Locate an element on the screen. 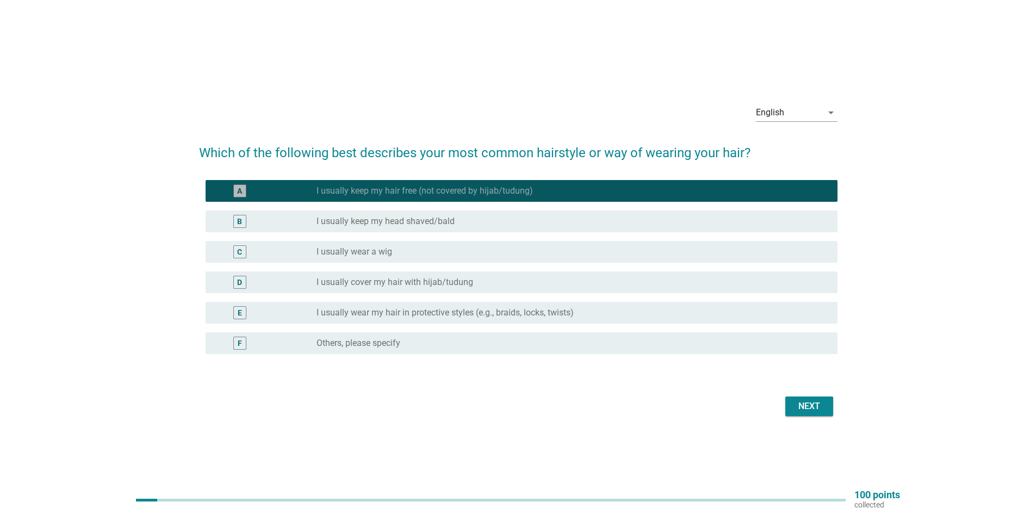  div: E is located at coordinates (240, 312).